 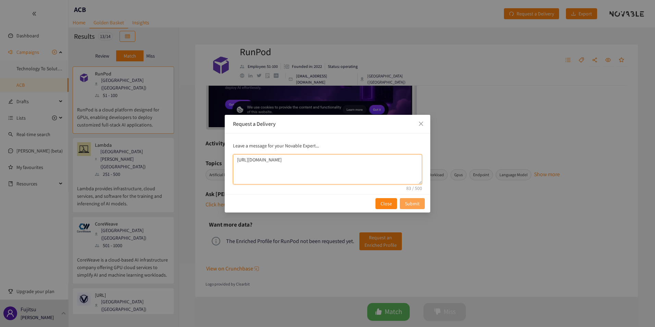 What do you see at coordinates (412, 203) in the screenshot?
I see `button: Submit` at bounding box center [412, 203].